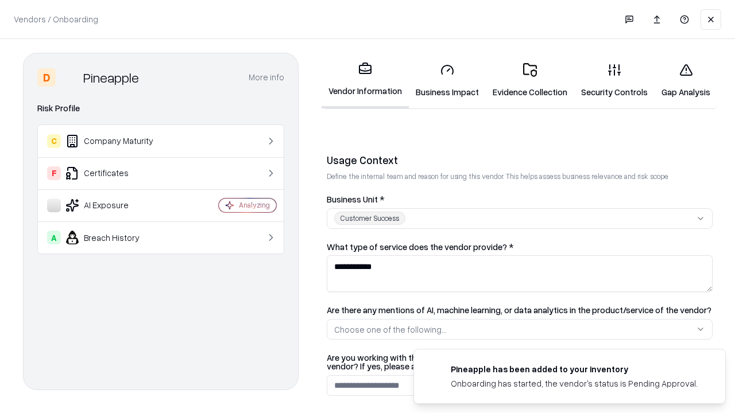 The width and height of the screenshot is (735, 413). What do you see at coordinates (574, 383) in the screenshot?
I see `div: Onboarding has started, the vendor's status is Pending Approval.` at bounding box center [574, 383].